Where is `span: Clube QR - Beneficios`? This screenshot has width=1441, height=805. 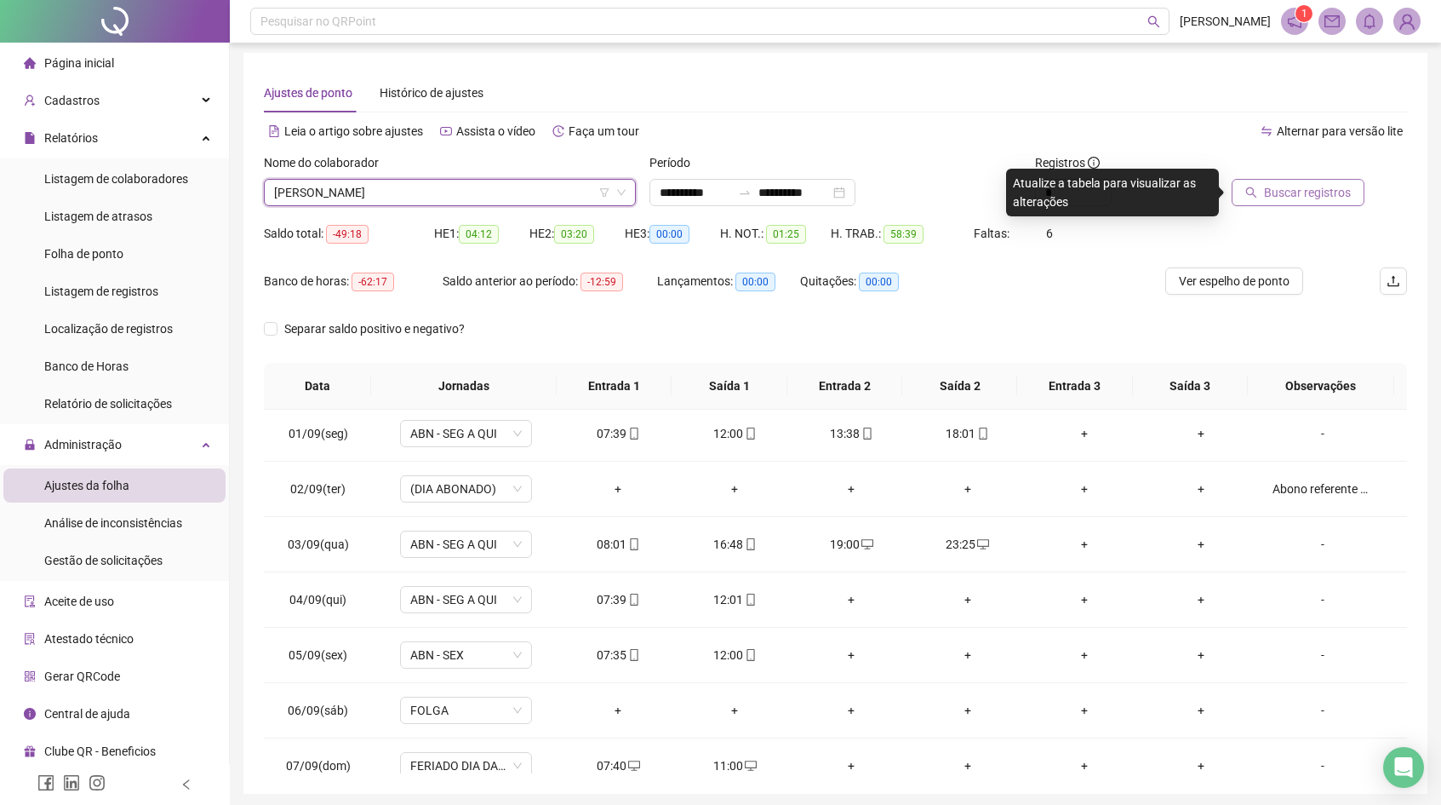
span: Clube QR - Beneficios is located at coordinates (100, 751).